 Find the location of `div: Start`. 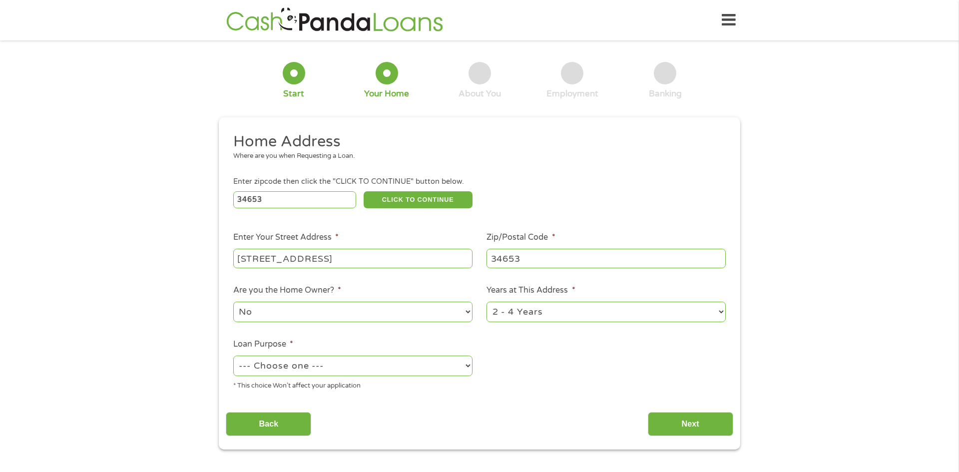

div: Start is located at coordinates (294, 94).